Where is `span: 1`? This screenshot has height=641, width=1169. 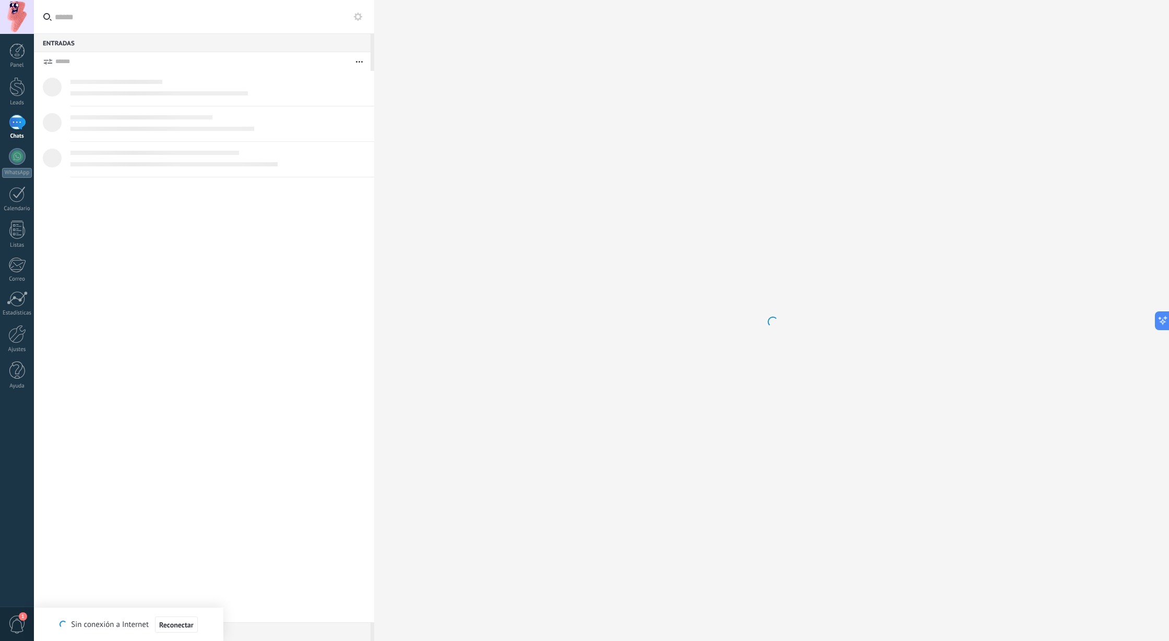
span: 1 is located at coordinates (23, 617).